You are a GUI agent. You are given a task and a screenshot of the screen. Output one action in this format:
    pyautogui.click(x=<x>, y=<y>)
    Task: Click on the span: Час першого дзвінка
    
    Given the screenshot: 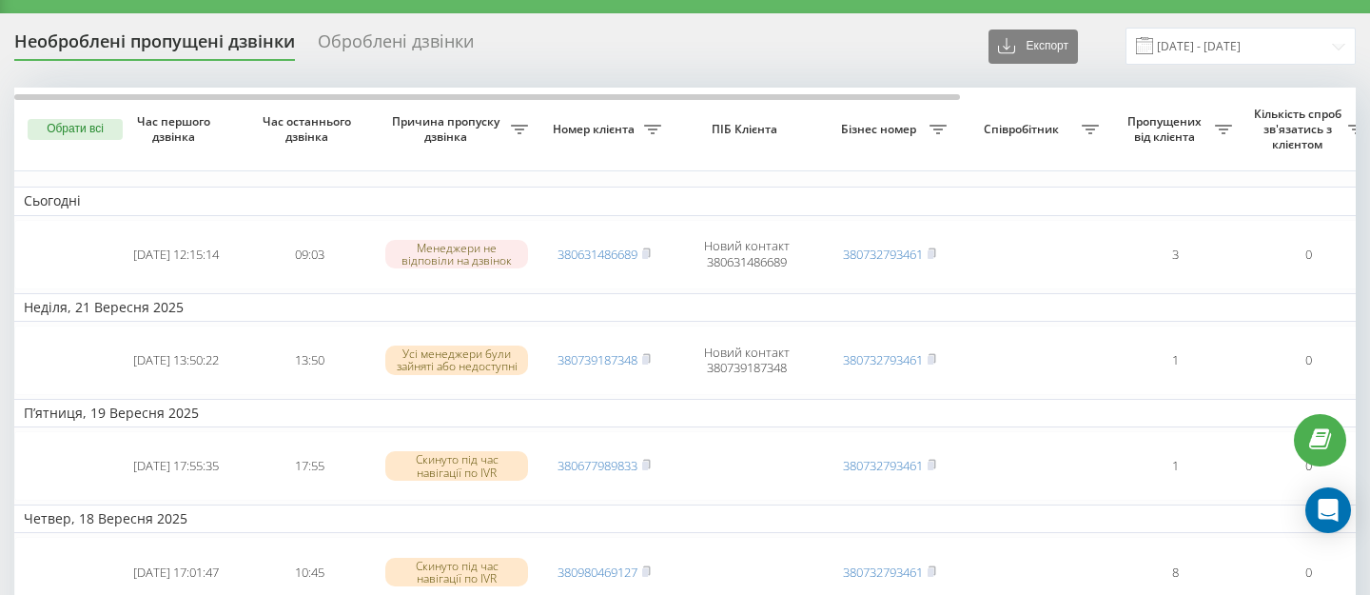 What is the action you would take?
    pyautogui.click(x=176, y=128)
    